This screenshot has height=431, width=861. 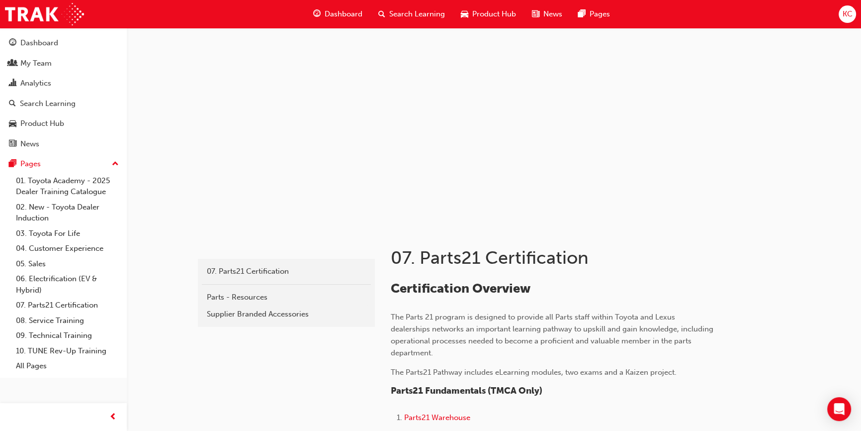 What do you see at coordinates (63, 83) in the screenshot?
I see `a: Analytics` at bounding box center [63, 83].